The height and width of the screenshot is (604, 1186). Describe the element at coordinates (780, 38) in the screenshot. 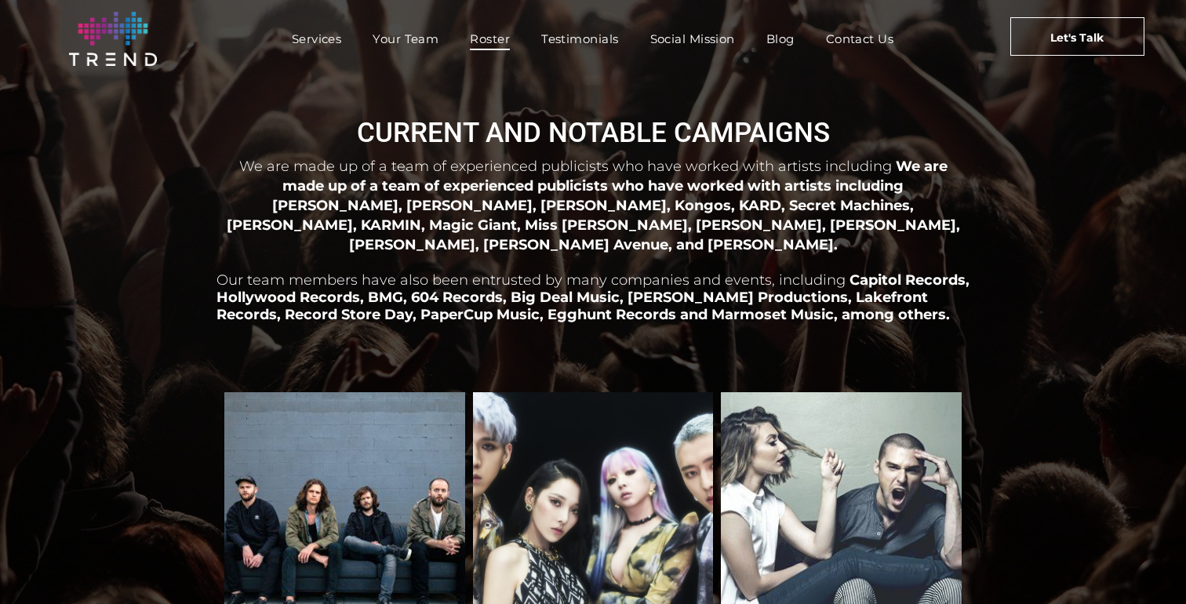

I see `a: Blog` at that location.